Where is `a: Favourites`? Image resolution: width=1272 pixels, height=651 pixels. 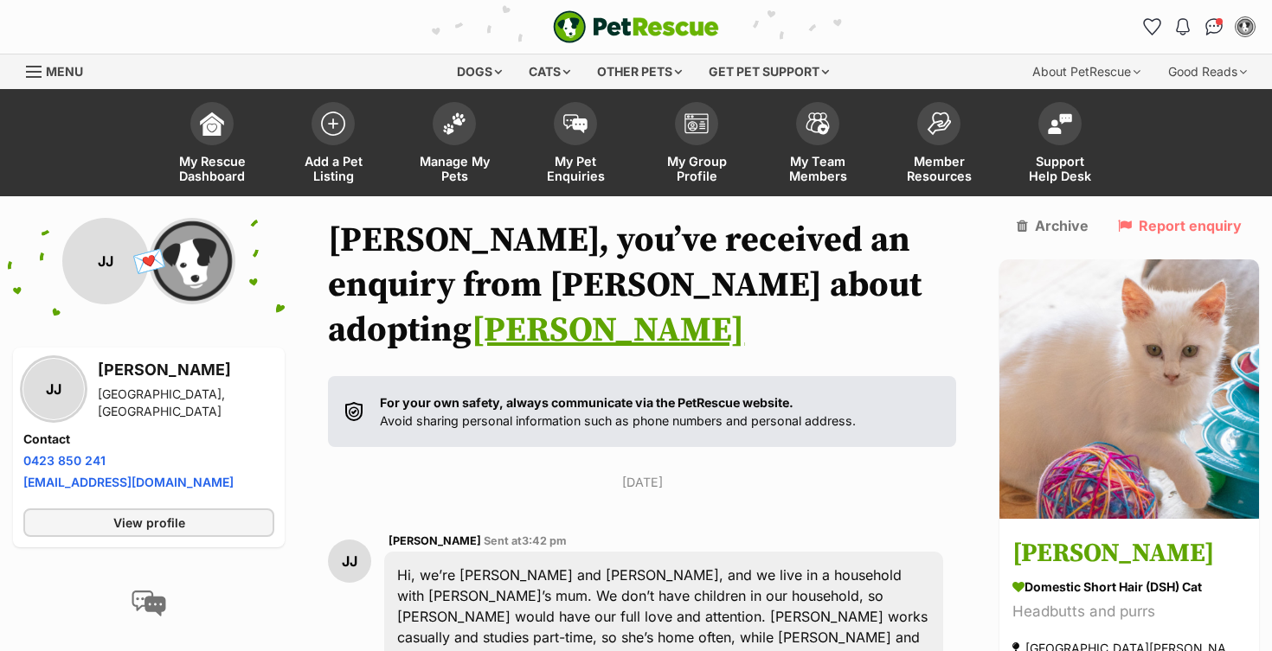 a: Favourites is located at coordinates (1151, 27).